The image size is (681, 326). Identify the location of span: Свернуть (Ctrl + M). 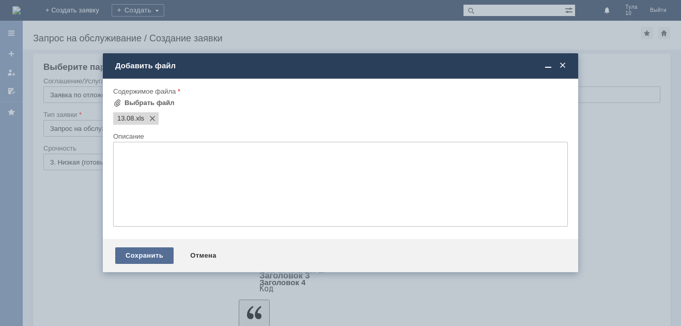
(548, 66).